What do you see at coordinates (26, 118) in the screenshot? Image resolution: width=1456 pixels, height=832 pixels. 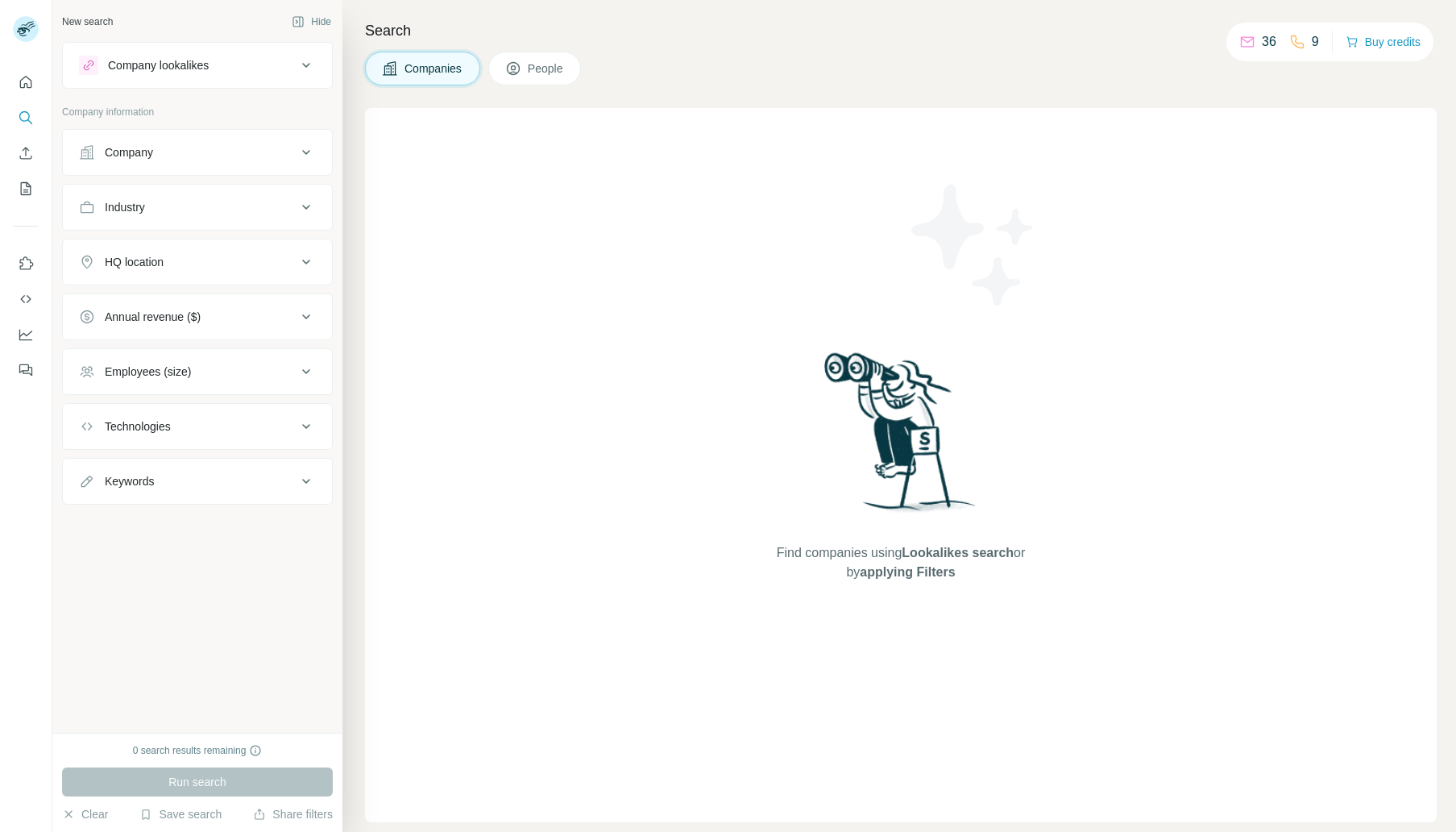 I see `button: Search` at bounding box center [26, 118].